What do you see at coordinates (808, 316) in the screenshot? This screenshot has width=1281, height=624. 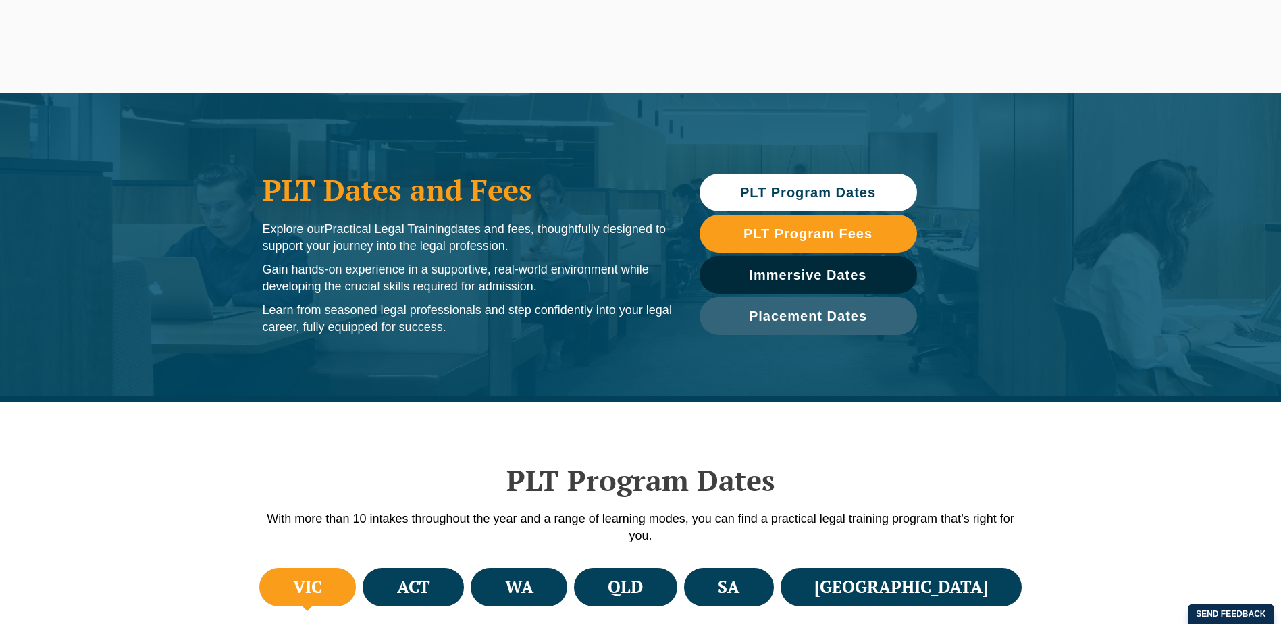 I see `a: Placement Dates` at bounding box center [808, 316].